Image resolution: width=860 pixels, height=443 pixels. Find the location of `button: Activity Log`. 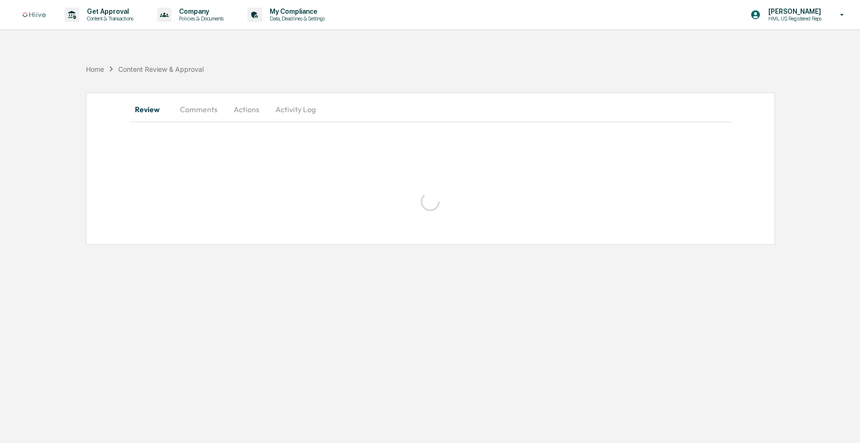

button: Activity Log is located at coordinates (295, 109).